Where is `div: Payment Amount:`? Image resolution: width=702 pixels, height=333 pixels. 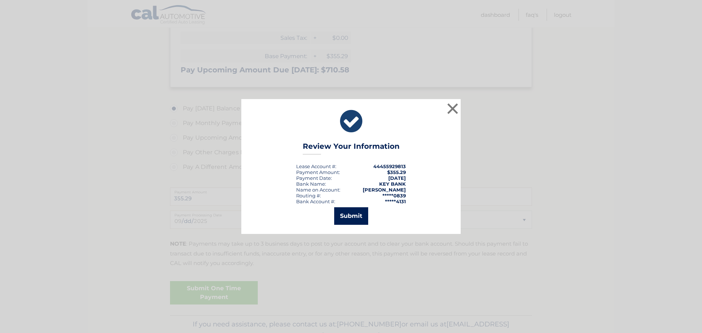
div: Payment Amount: is located at coordinates (318, 172).